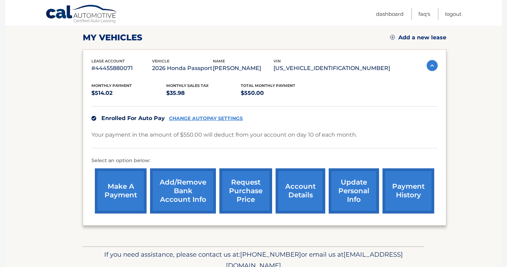 This screenshot has width=507, height=267. Describe the element at coordinates (203, 93) in the screenshot. I see `p: $35.98` at that location.